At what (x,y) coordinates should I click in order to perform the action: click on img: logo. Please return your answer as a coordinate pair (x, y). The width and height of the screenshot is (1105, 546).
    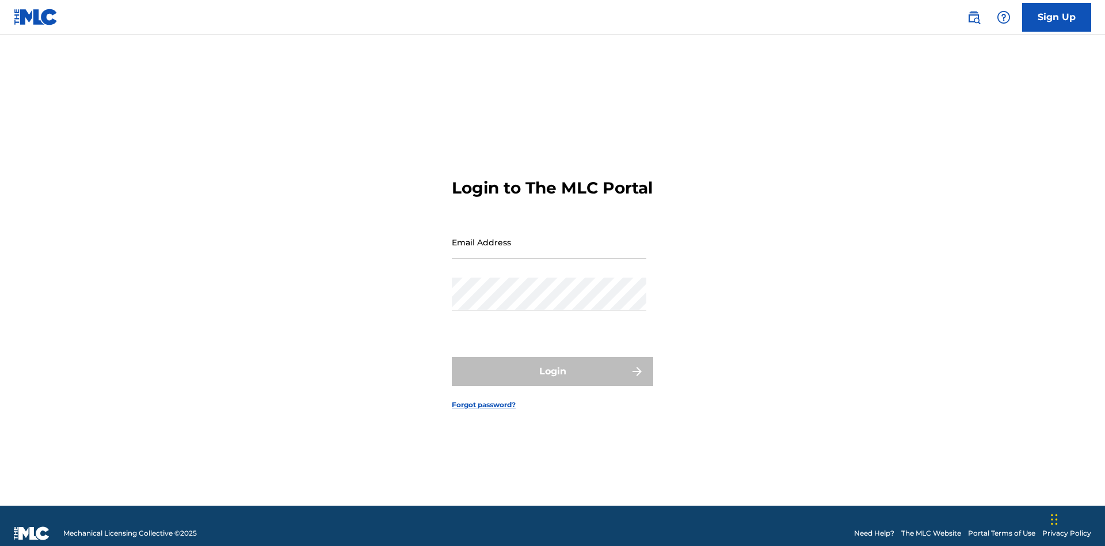
    Looking at the image, I should click on (32, 533).